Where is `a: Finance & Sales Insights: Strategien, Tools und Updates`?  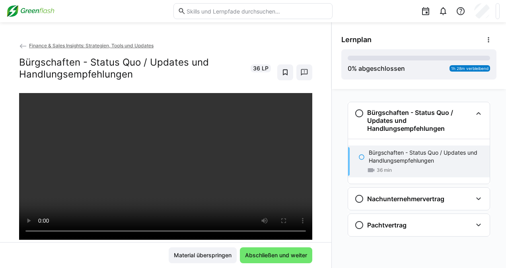
a: Finance & Sales Insights: Strategien, Tools und Updates is located at coordinates (86, 45).